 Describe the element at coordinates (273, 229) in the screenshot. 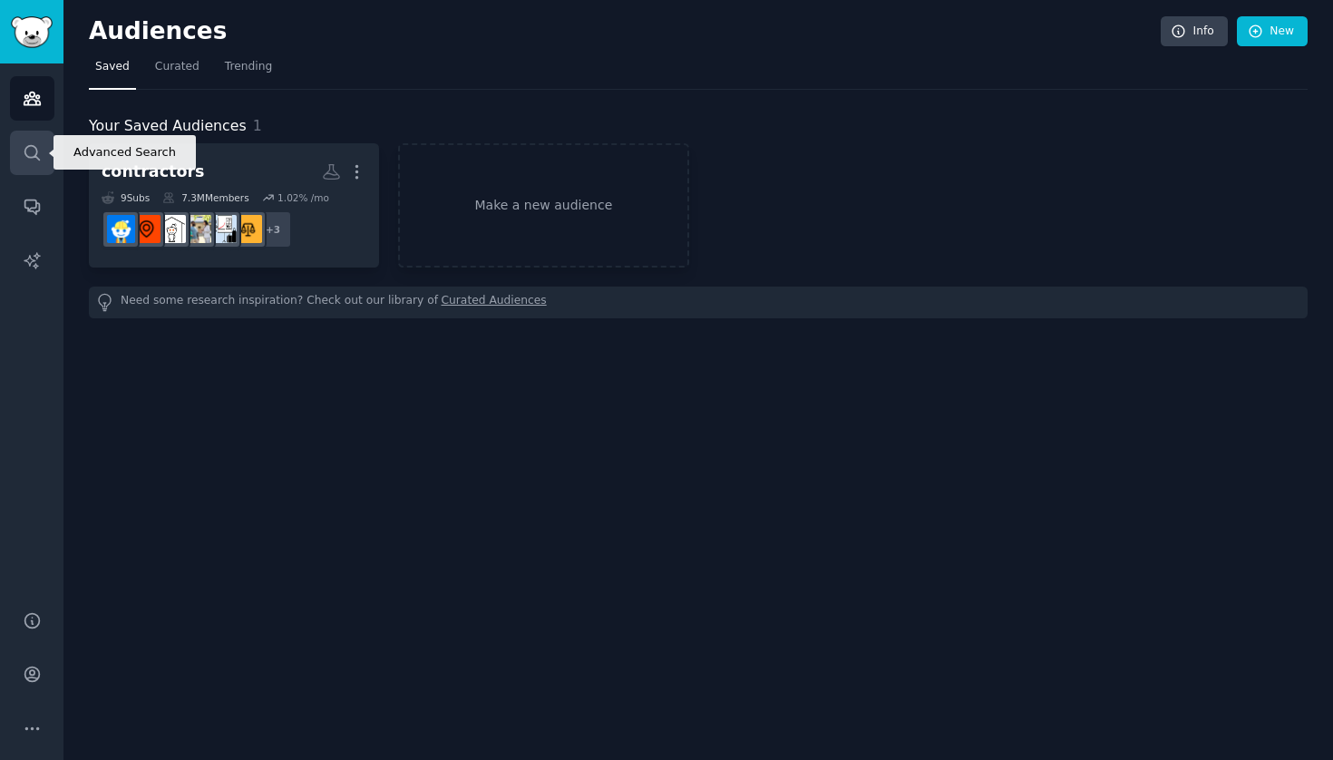

I see `div: + 3` at that location.